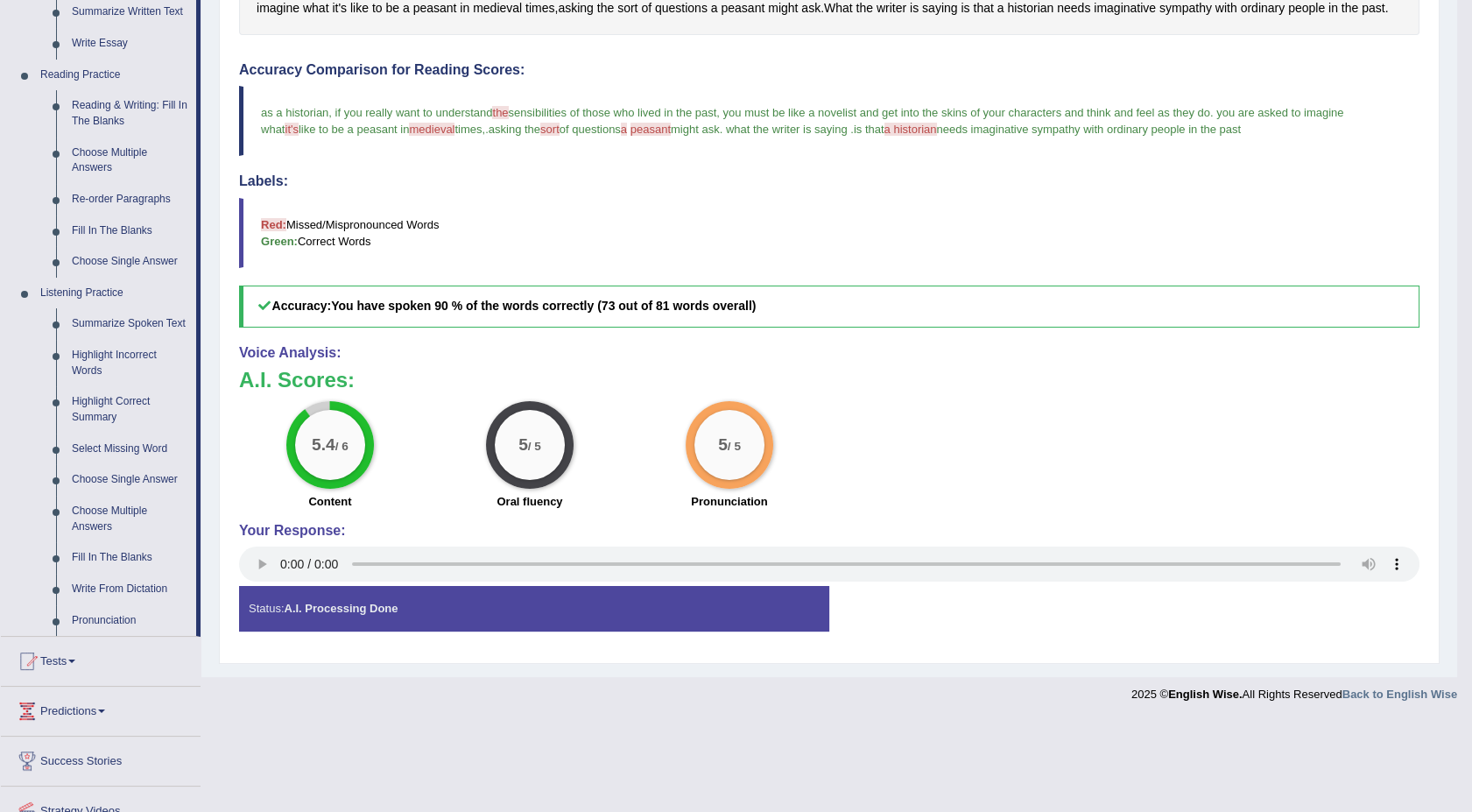  What do you see at coordinates (101, 659) in the screenshot?
I see `a: Tests` at bounding box center [101, 659].